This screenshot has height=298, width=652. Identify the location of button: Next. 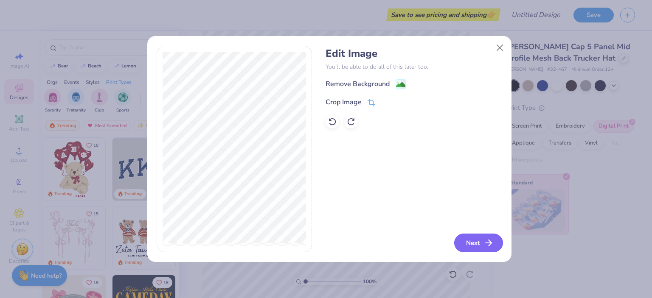
(478, 243).